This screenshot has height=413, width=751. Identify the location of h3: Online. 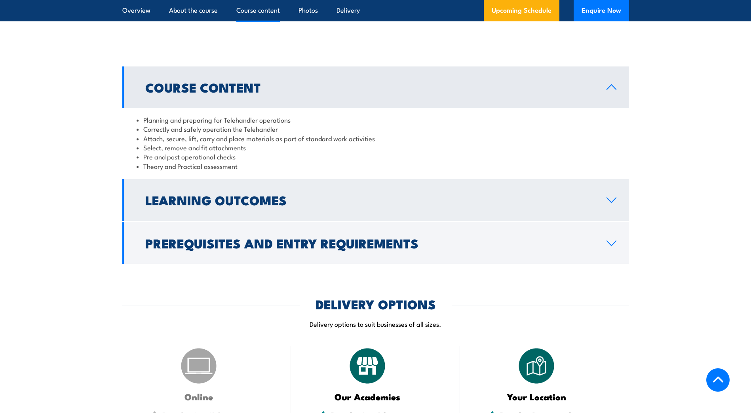
(199, 397).